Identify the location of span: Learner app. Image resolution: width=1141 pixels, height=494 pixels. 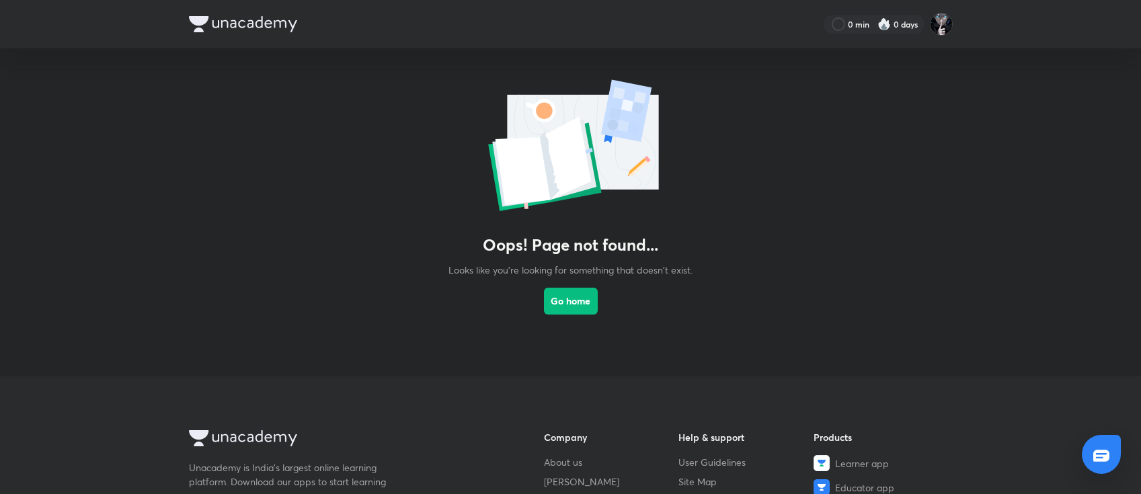
(862, 463).